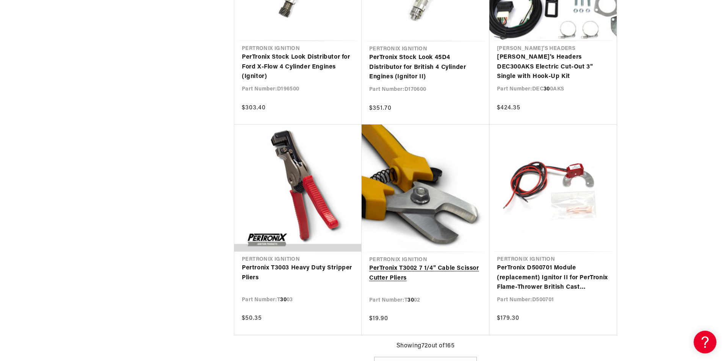  Describe the element at coordinates (298, 67) in the screenshot. I see `a: PerTronix Stock Look Distributor for Ford X-Flow 4 Cylinder Engines (Ignitor)` at that location.